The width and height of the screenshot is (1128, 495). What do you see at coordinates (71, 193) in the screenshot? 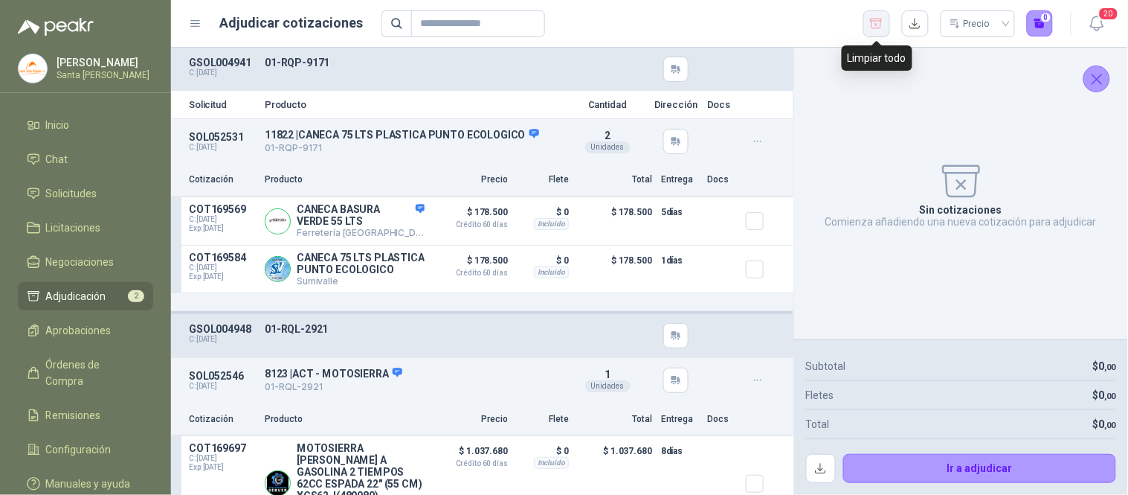
I see `span: Solicitudes` at bounding box center [71, 193].